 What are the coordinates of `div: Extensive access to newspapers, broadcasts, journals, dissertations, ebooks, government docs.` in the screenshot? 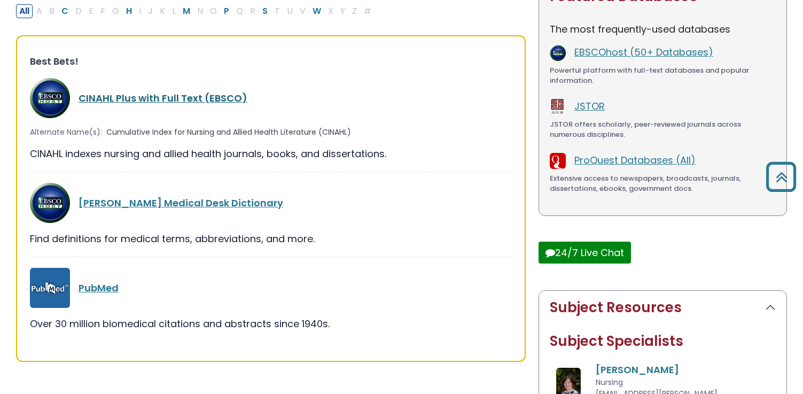 It's located at (663, 183).